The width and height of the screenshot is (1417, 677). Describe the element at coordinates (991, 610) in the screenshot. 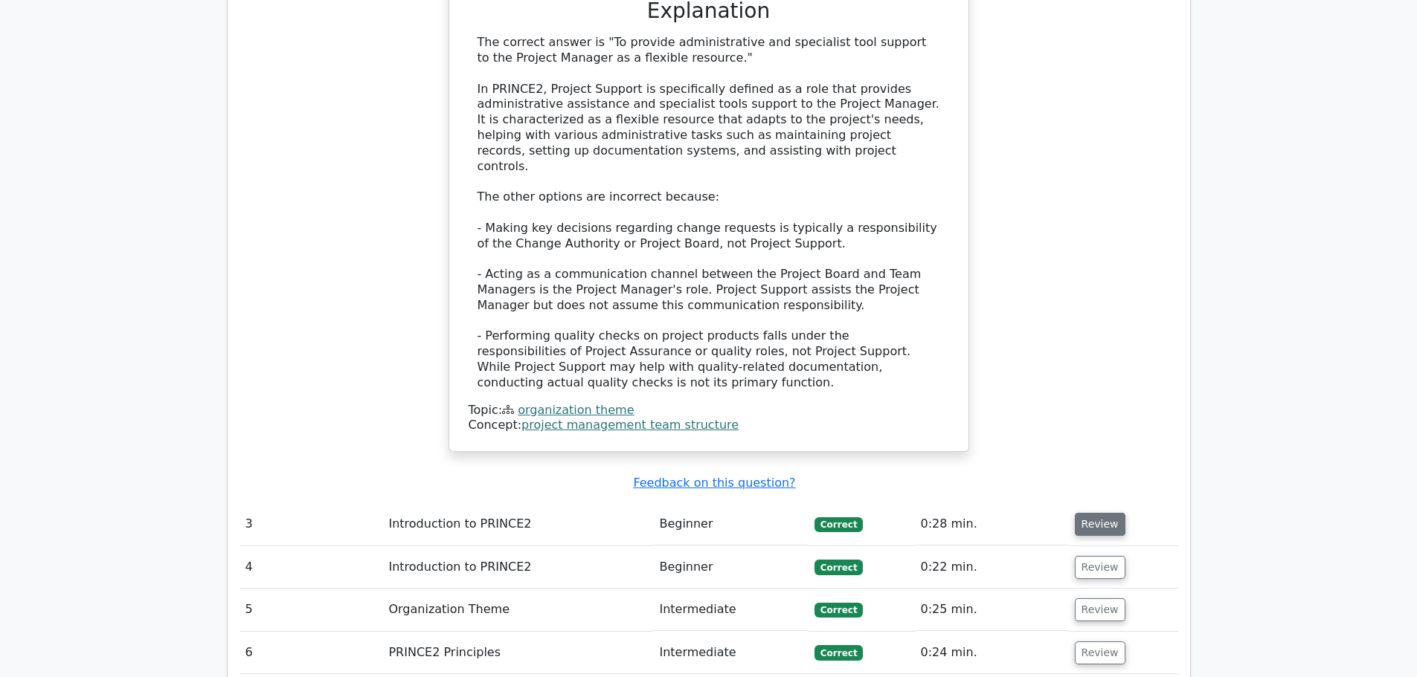

I see `td: 0:25 min.` at that location.